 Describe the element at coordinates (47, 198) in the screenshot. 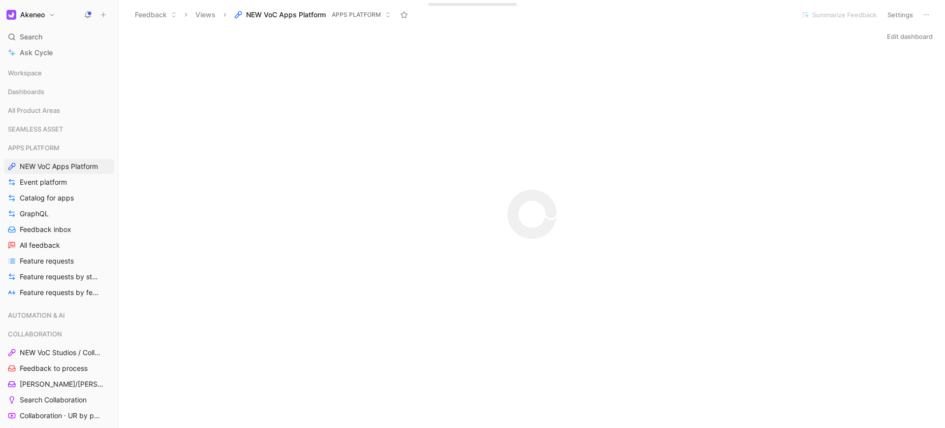

I see `span: Catalog for apps` at that location.